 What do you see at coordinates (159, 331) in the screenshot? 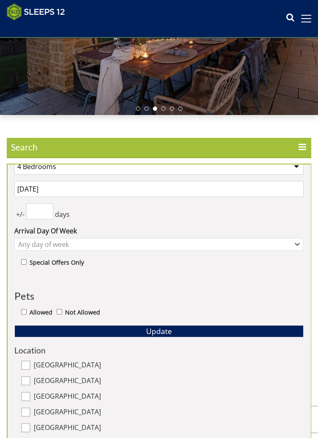
I see `span: Update` at bounding box center [159, 331].